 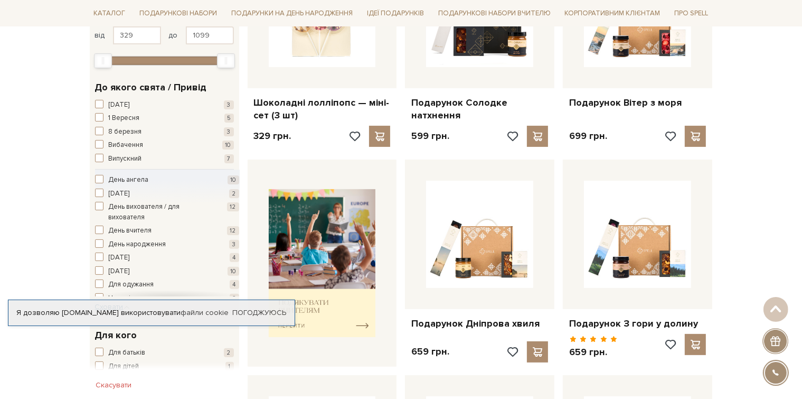 I want to click on a: Про Spell, so click(x=691, y=13).